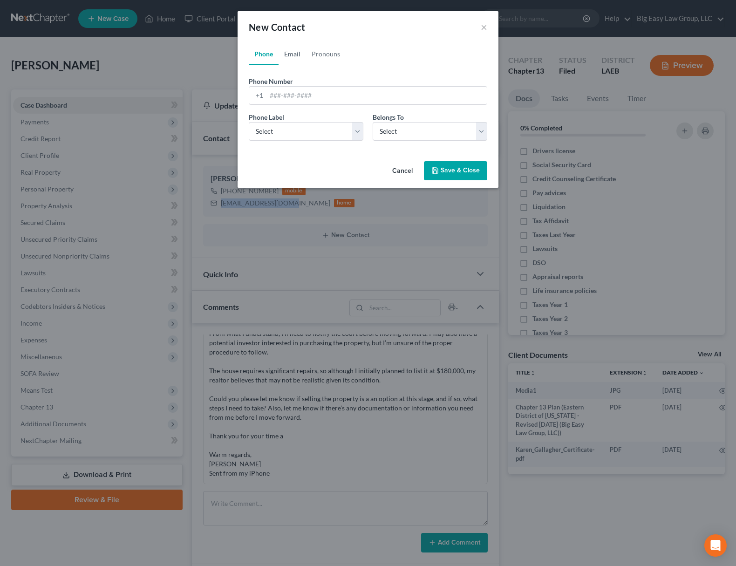 The height and width of the screenshot is (566, 736). Describe the element at coordinates (271, 81) in the screenshot. I see `span: Phone Number` at that location.